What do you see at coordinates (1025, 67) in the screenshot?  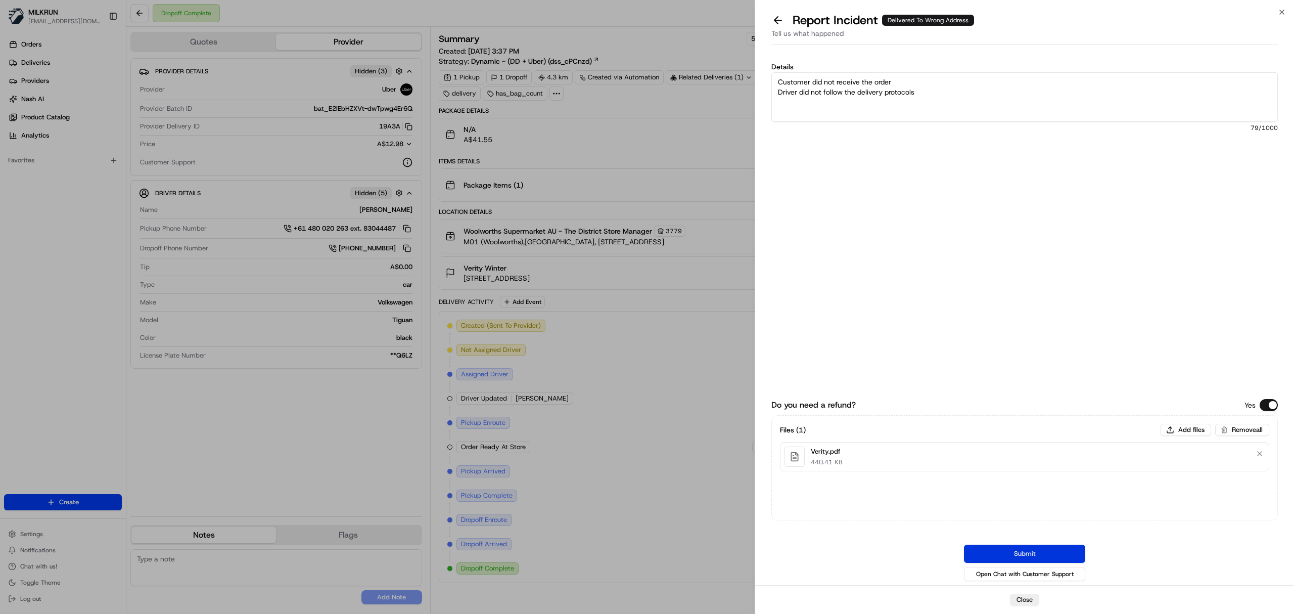 I see `label: Details` at bounding box center [1025, 67].